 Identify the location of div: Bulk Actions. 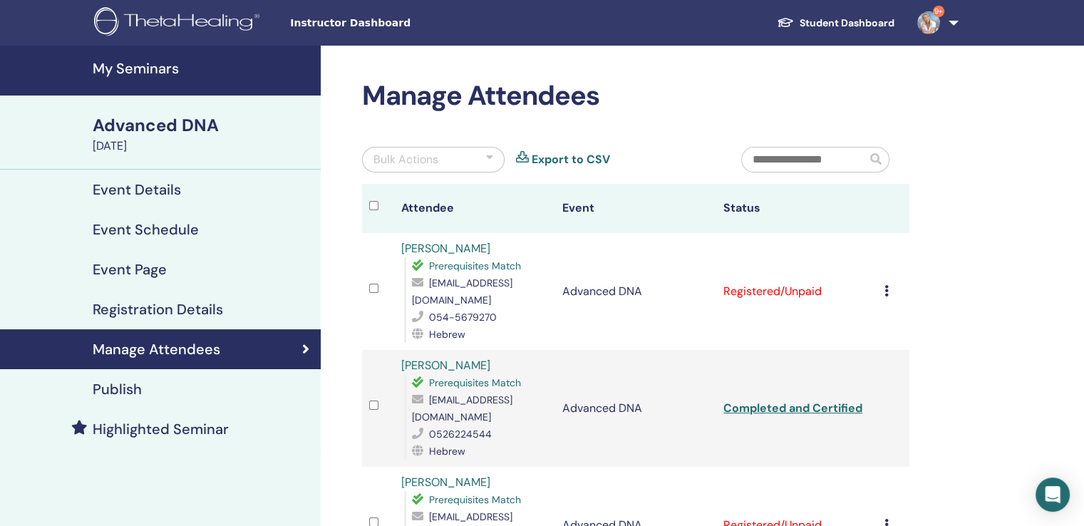
(406, 160).